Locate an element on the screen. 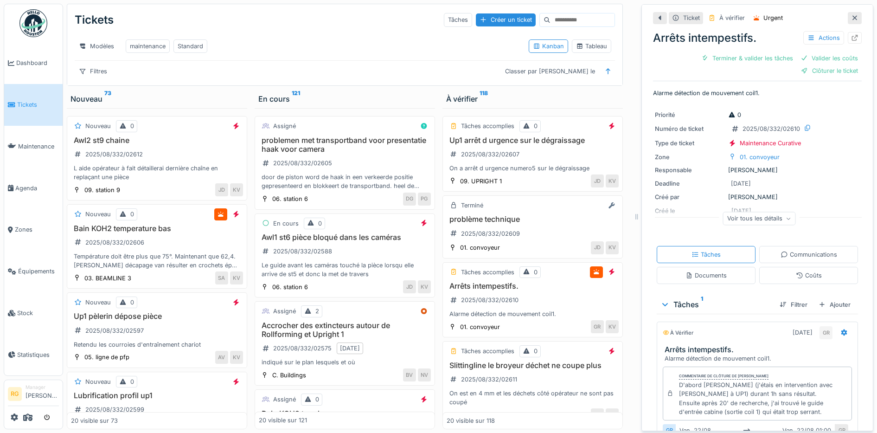 Image resolution: width=877 pixels, height=433 pixels. a: Tickets is located at coordinates (33, 105).